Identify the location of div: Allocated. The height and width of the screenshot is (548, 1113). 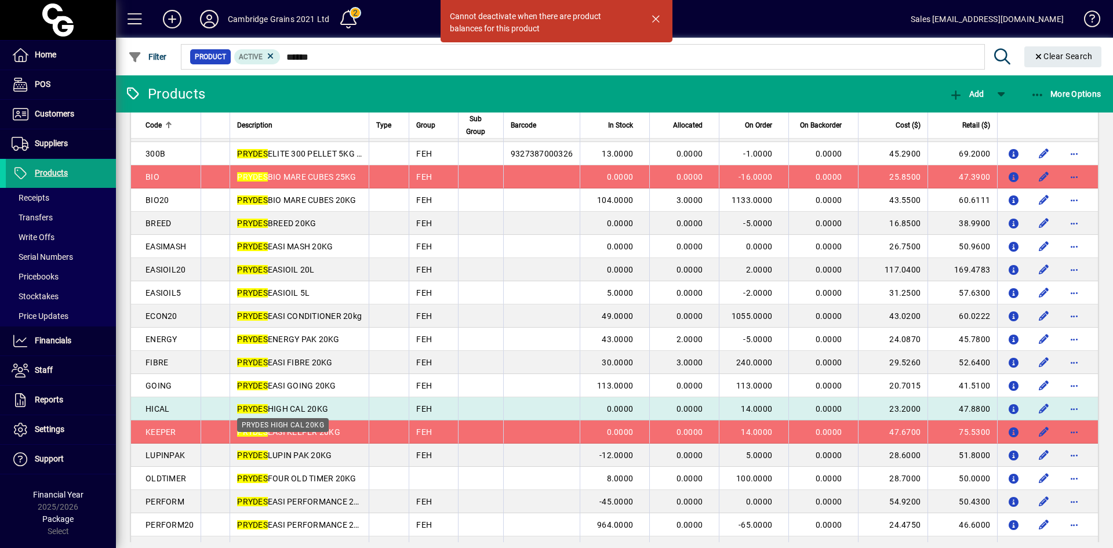
(685, 125).